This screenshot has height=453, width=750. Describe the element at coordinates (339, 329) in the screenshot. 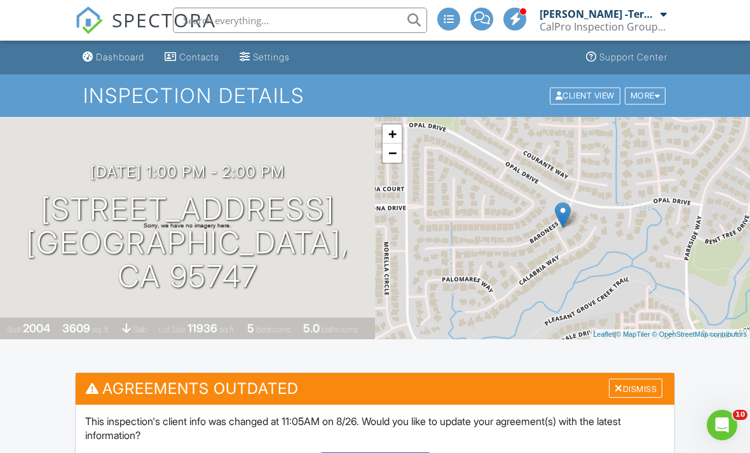

I see `span: bathrooms` at that location.